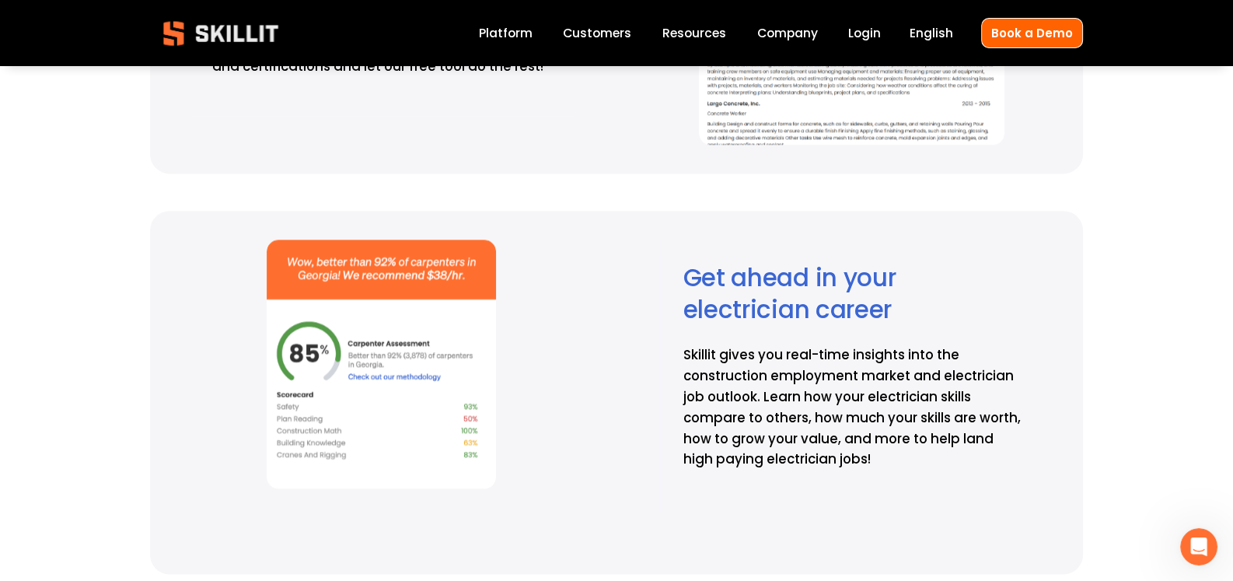 This screenshot has height=581, width=1233. Describe the element at coordinates (792, 293) in the screenshot. I see `span: Get ahead in your electrician career` at that location.